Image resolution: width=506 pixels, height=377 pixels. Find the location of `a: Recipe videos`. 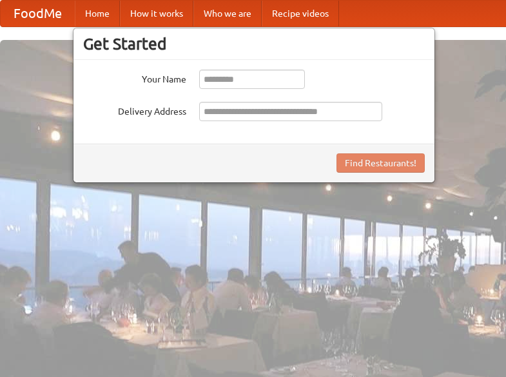

a: Recipe videos is located at coordinates (300, 14).